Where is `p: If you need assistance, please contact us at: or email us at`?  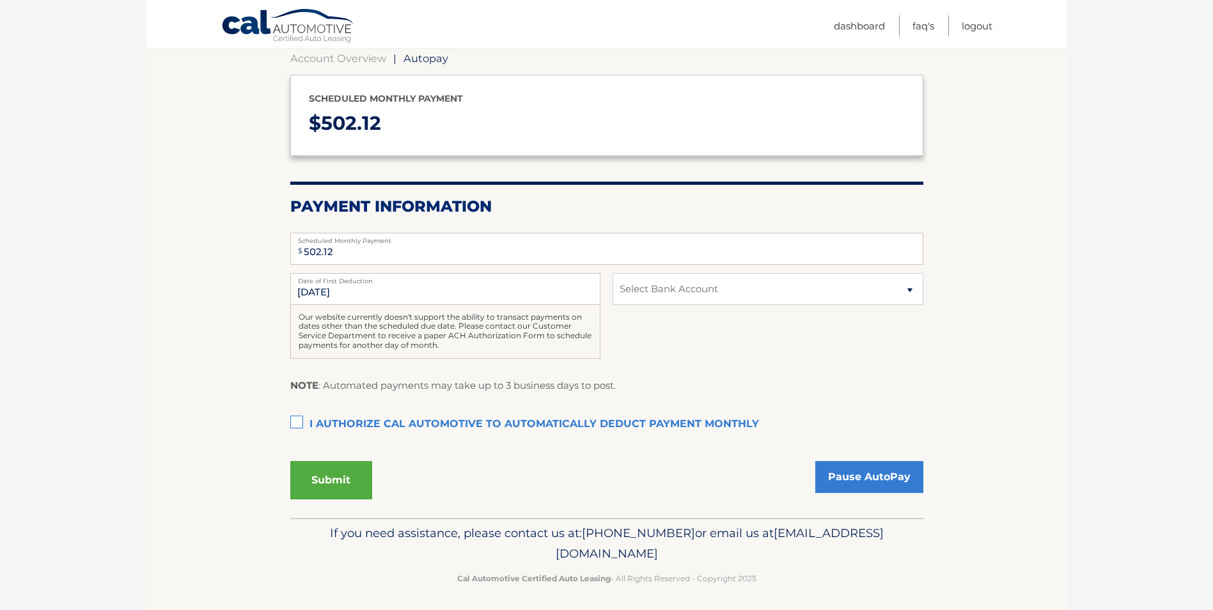 p: If you need assistance, please contact us at: or email us at is located at coordinates (607, 543).